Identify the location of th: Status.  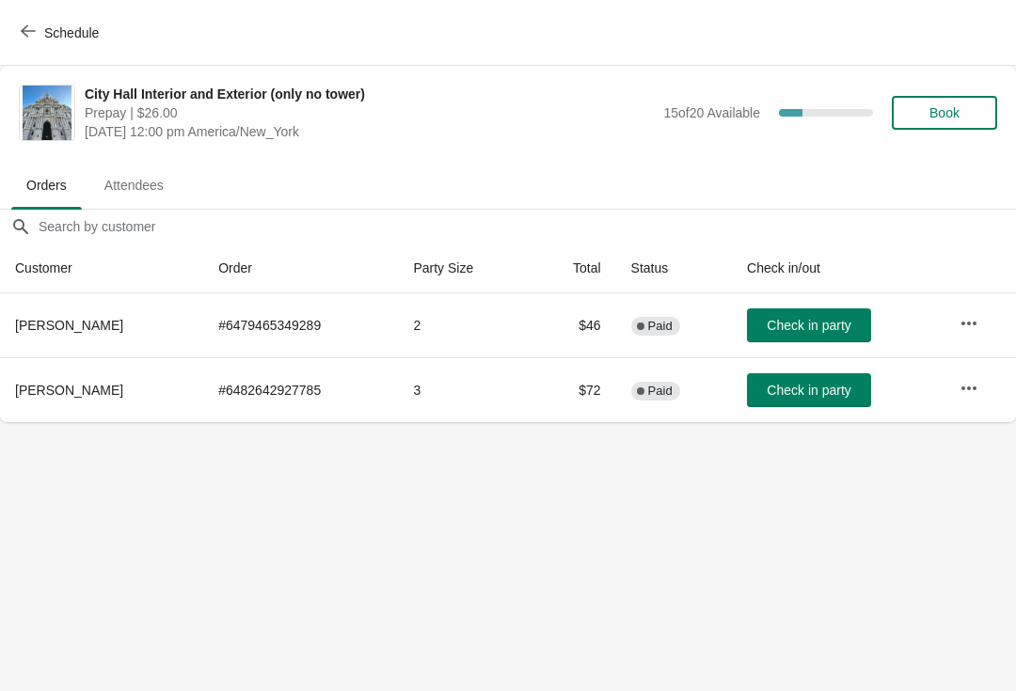
(673, 268).